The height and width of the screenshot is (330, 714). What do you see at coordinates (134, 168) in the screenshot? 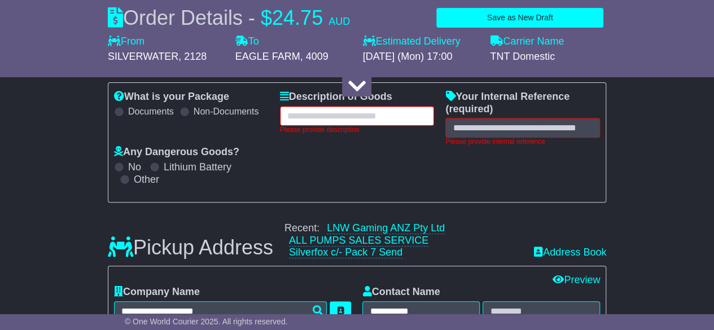
I see `label: No` at bounding box center [134, 168].